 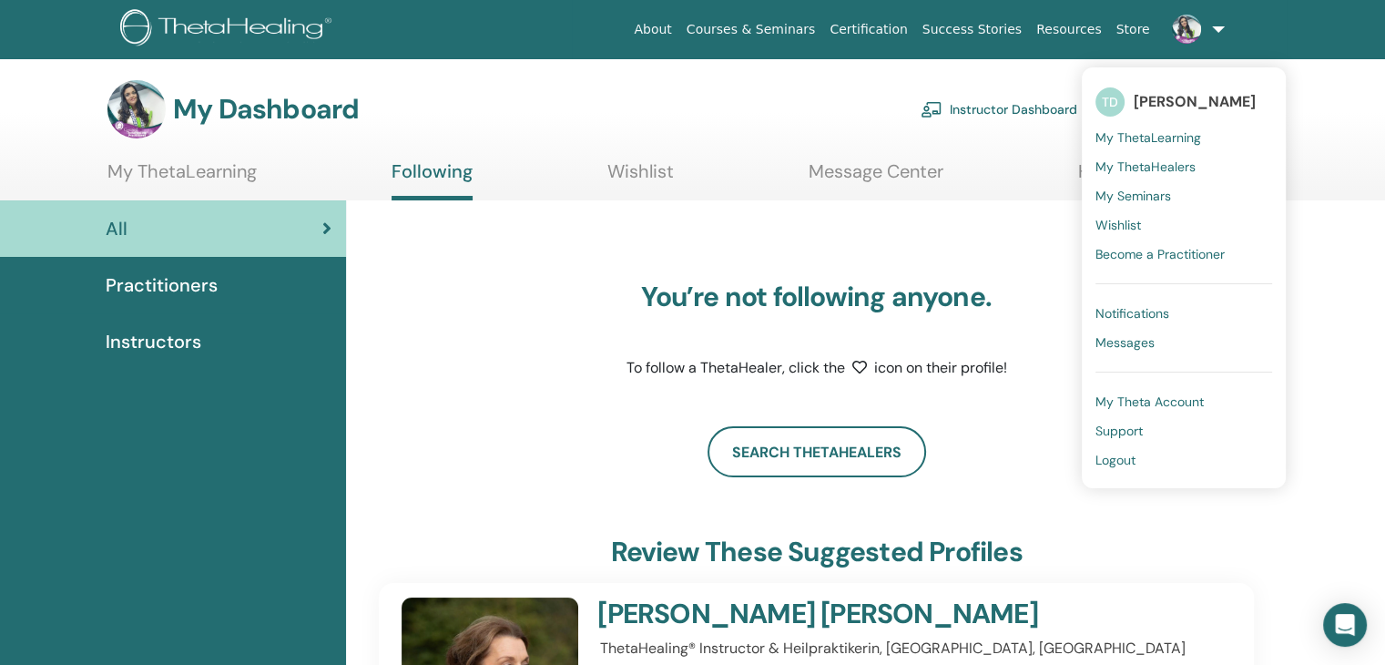 I want to click on h3: My Dashboard, so click(x=266, y=109).